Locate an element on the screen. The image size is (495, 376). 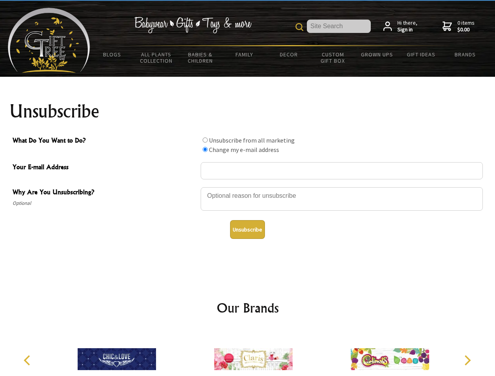
span: Optional is located at coordinates (105, 204).